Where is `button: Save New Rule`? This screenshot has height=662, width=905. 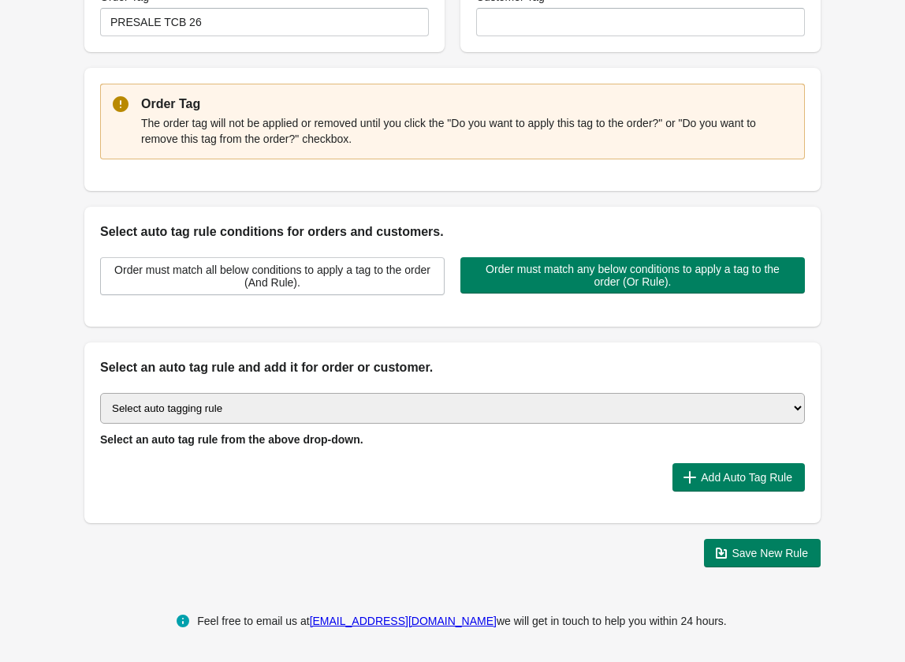
button: Save New Rule is located at coordinates (763, 553).